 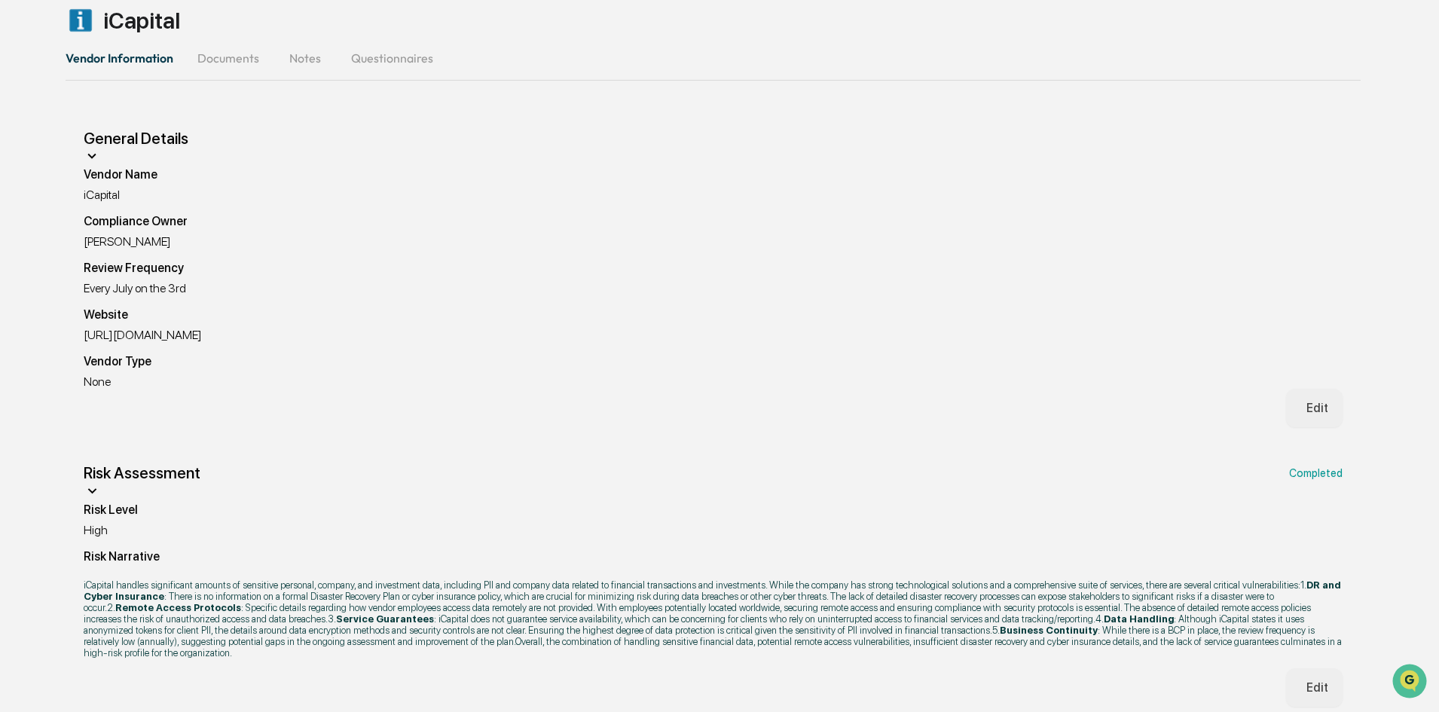 I want to click on strong: Remote Access Protocols, so click(x=178, y=607).